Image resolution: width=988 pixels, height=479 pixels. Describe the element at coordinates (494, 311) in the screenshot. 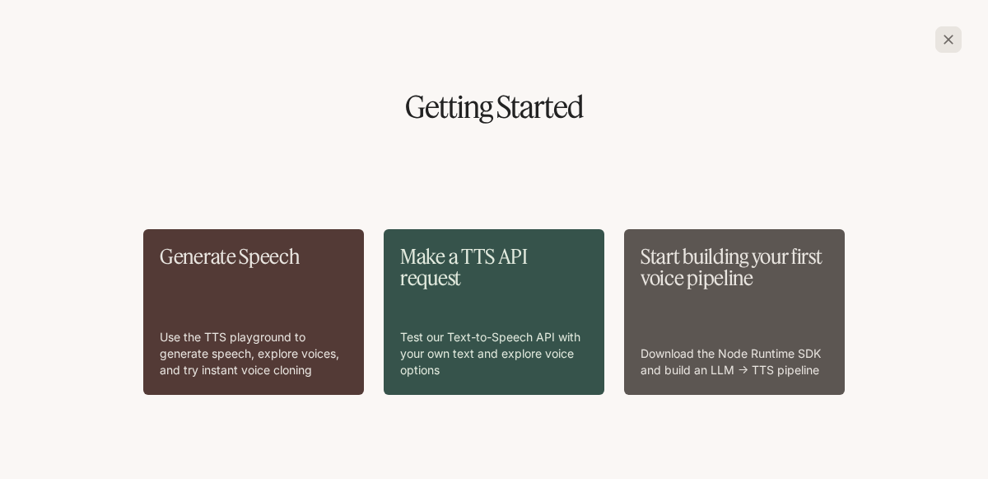

I see `a: Make a TTS API requestTest our Text-to-Speech API with your own text and explore voice options` at that location.